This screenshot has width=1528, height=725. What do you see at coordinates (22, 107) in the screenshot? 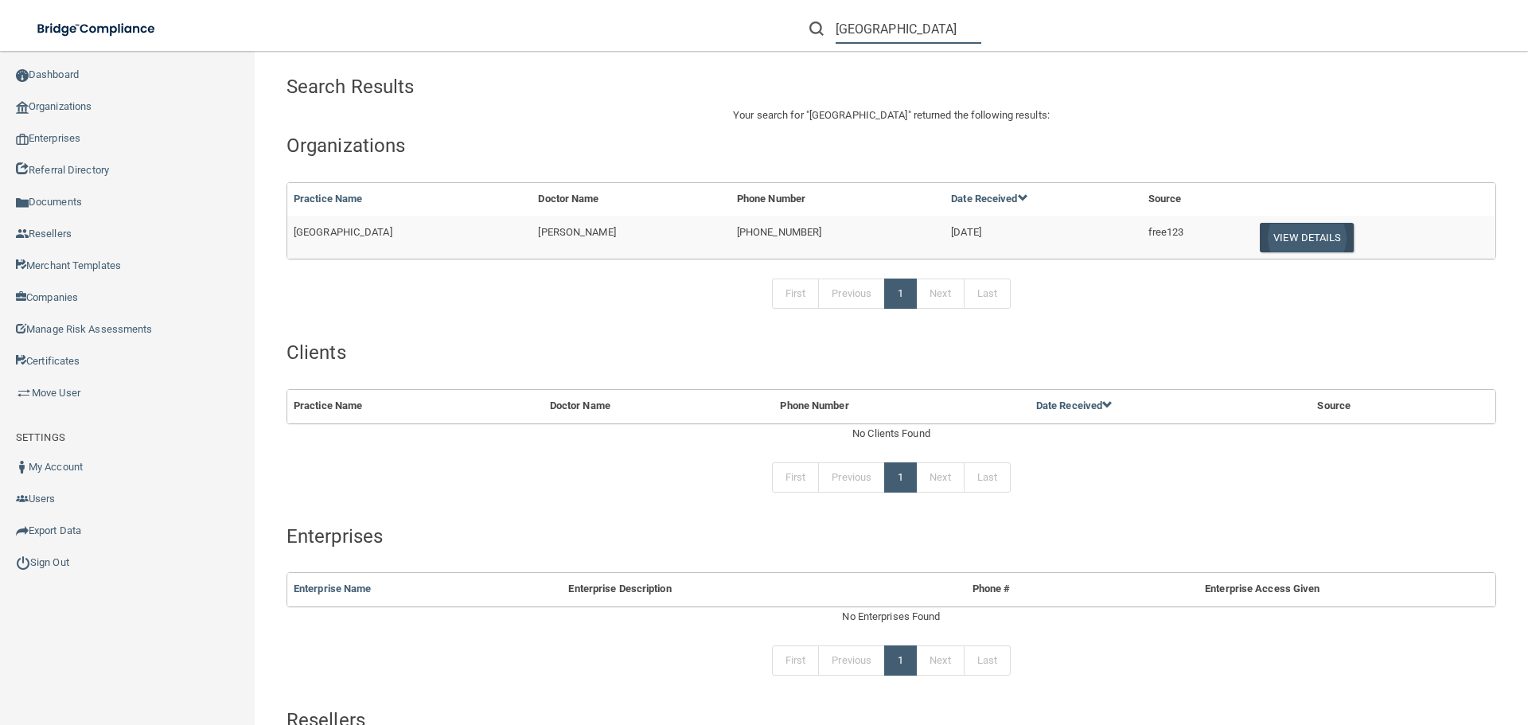
I see `img: organization-icon.f8decf85.png` at bounding box center [22, 107].